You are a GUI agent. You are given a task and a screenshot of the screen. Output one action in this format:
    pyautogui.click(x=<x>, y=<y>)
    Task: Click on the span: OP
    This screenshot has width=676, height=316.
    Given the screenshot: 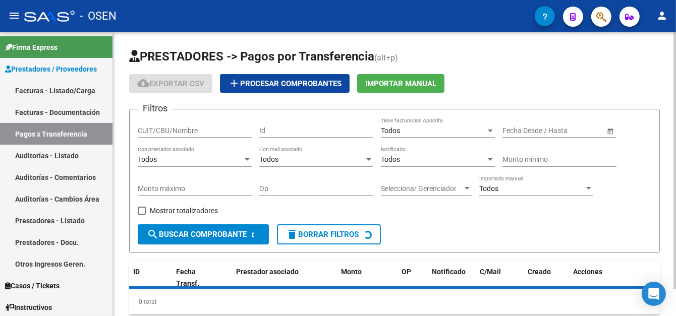 What is the action you would take?
    pyautogui.click(x=406, y=272)
    